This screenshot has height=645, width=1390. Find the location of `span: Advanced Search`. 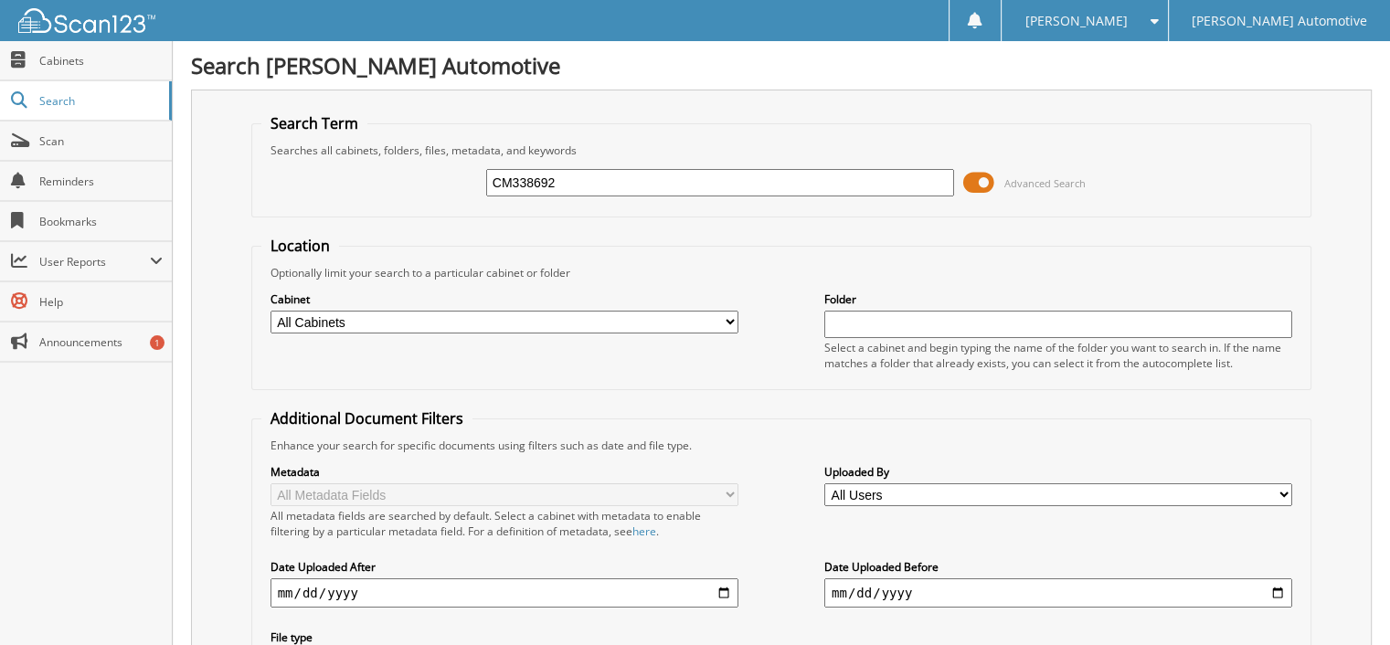

span: Advanced Search is located at coordinates (1045, 183).